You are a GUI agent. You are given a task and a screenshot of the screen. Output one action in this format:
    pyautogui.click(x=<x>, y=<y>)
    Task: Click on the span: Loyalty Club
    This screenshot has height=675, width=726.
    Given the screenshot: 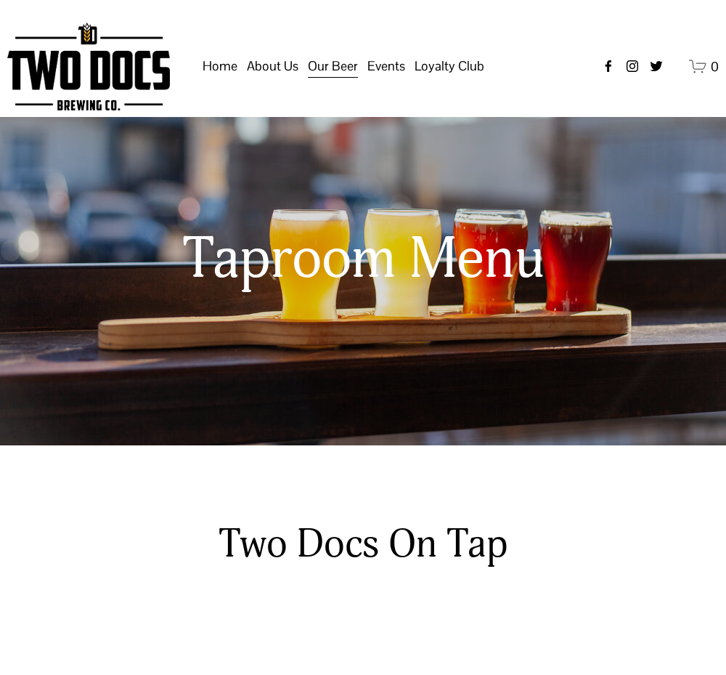 What is the action you would take?
    pyautogui.click(x=450, y=66)
    